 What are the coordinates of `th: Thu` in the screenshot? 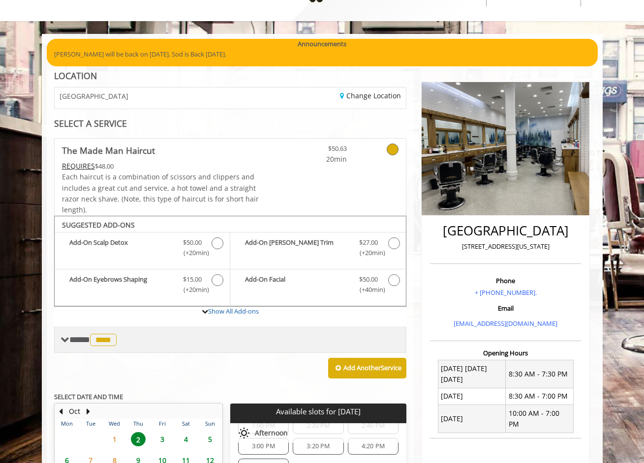 It's located at (138, 424).